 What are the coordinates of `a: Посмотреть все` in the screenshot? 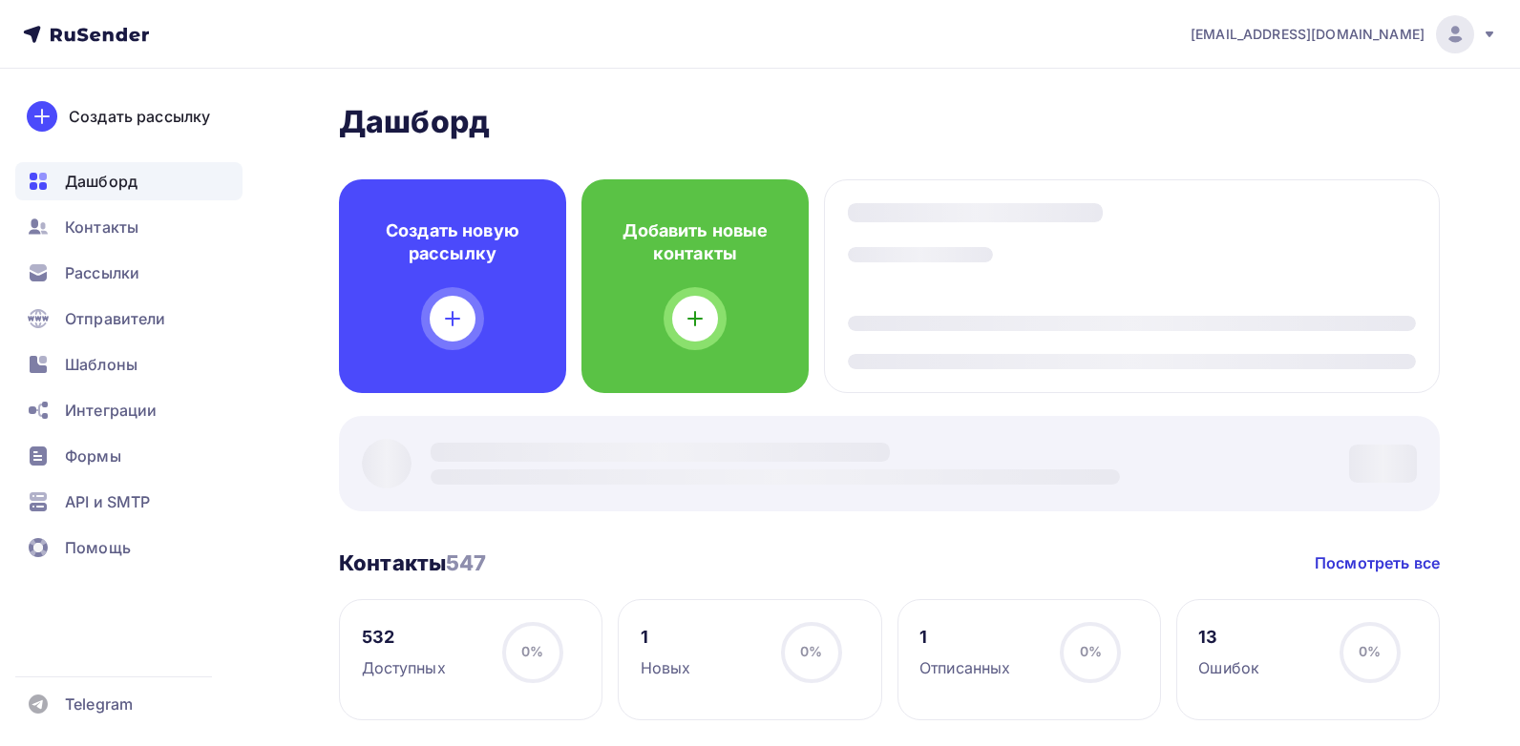 It's located at (1377, 563).